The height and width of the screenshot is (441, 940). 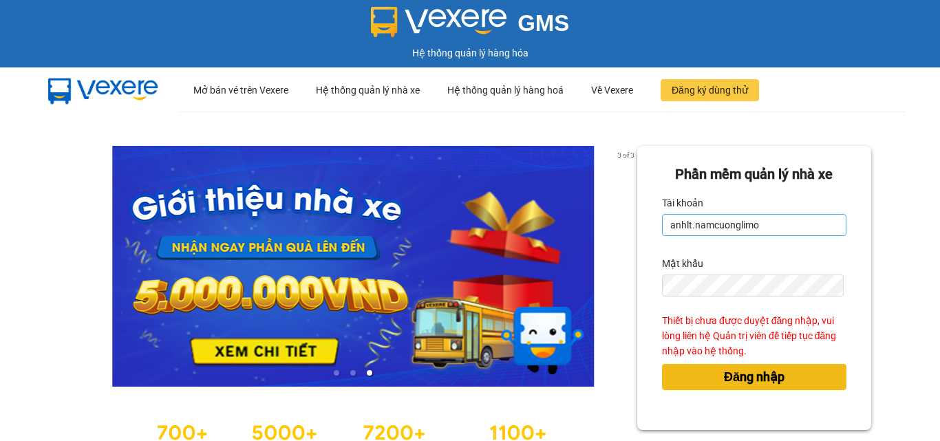 What do you see at coordinates (368, 90) in the screenshot?
I see `div: Hệ thống quản lý nhà xe` at bounding box center [368, 90].